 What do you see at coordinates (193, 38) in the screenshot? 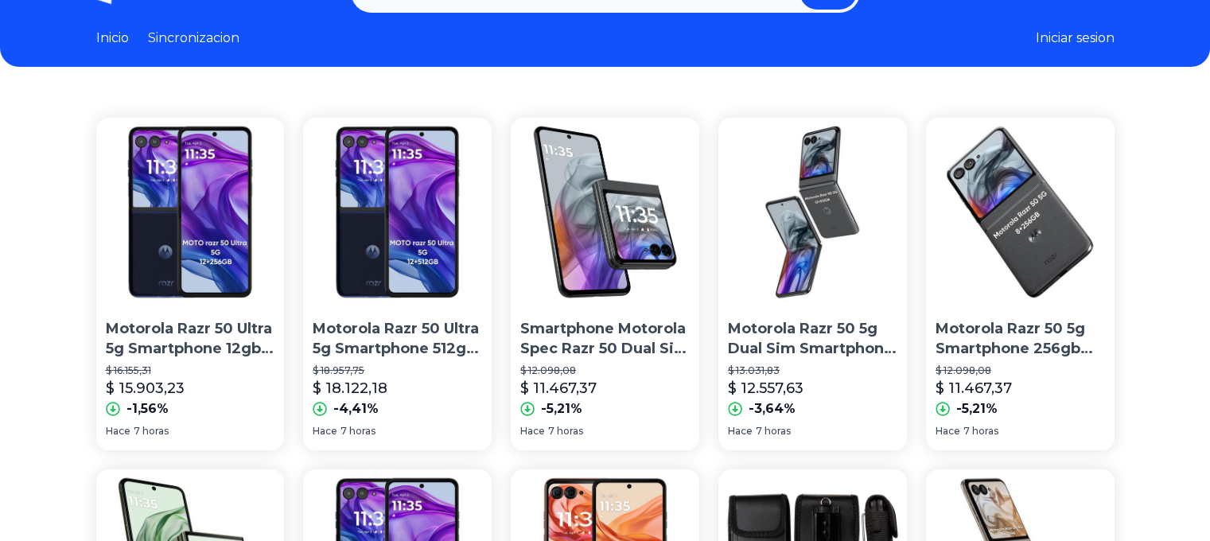
I see `a: Sincronizacion` at bounding box center [193, 38].